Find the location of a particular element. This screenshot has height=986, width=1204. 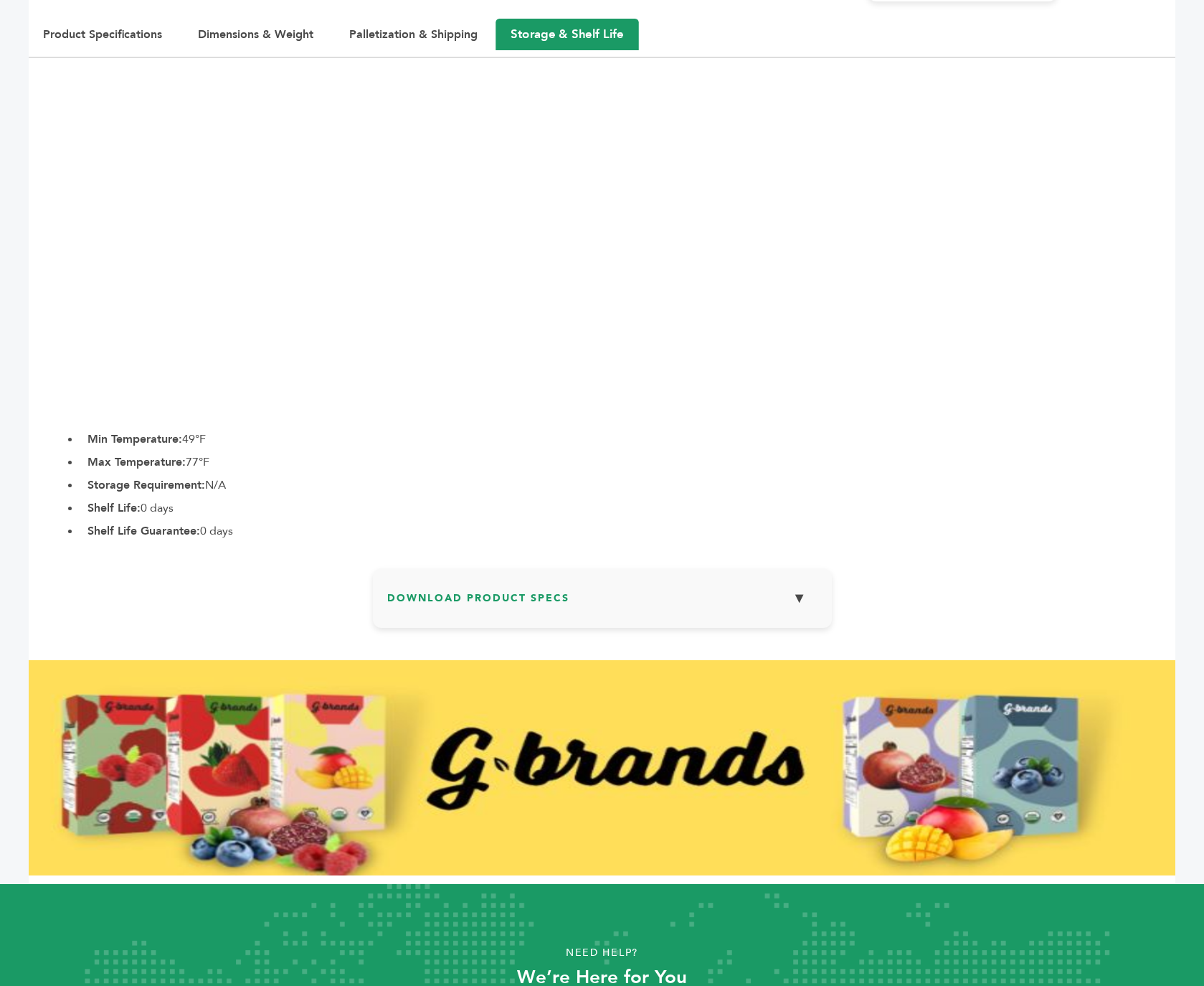

b: Min Temperature: is located at coordinates (135, 439).